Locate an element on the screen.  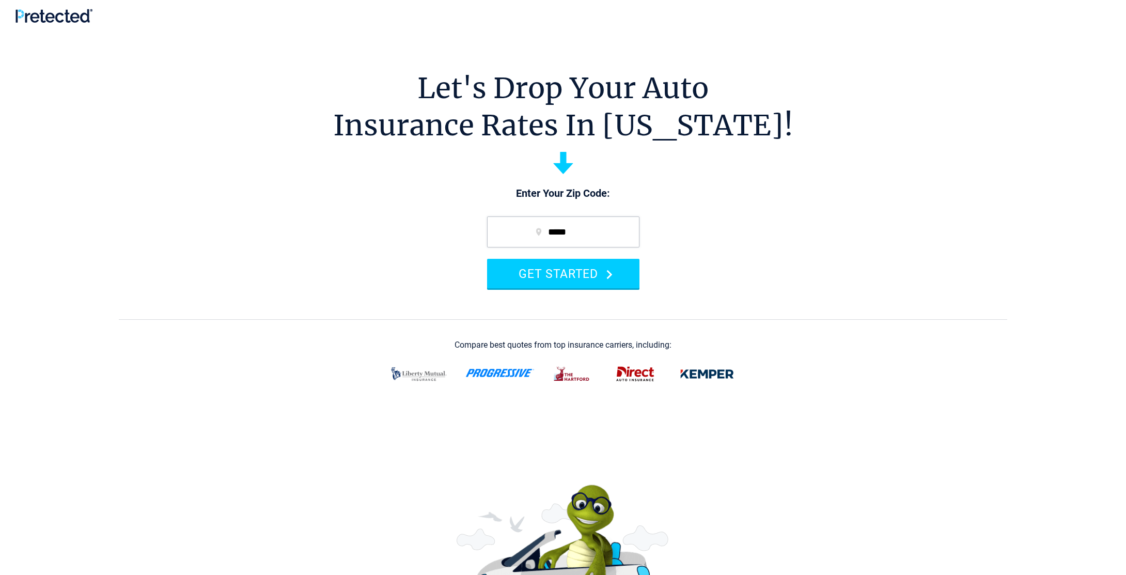
img: Pretected Logo is located at coordinates (54, 15).